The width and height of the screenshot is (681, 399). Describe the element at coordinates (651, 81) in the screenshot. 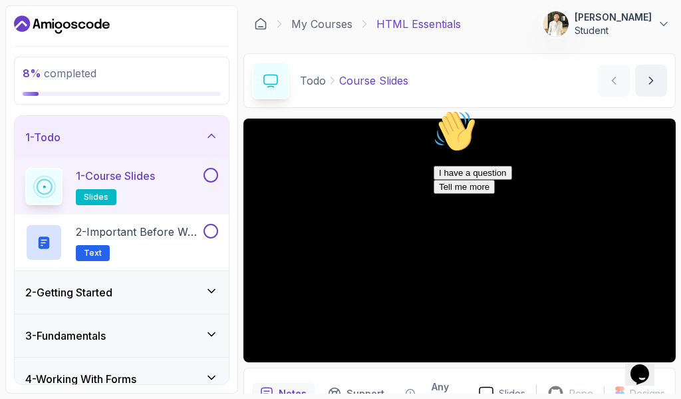

I see `button: next content` at that location.